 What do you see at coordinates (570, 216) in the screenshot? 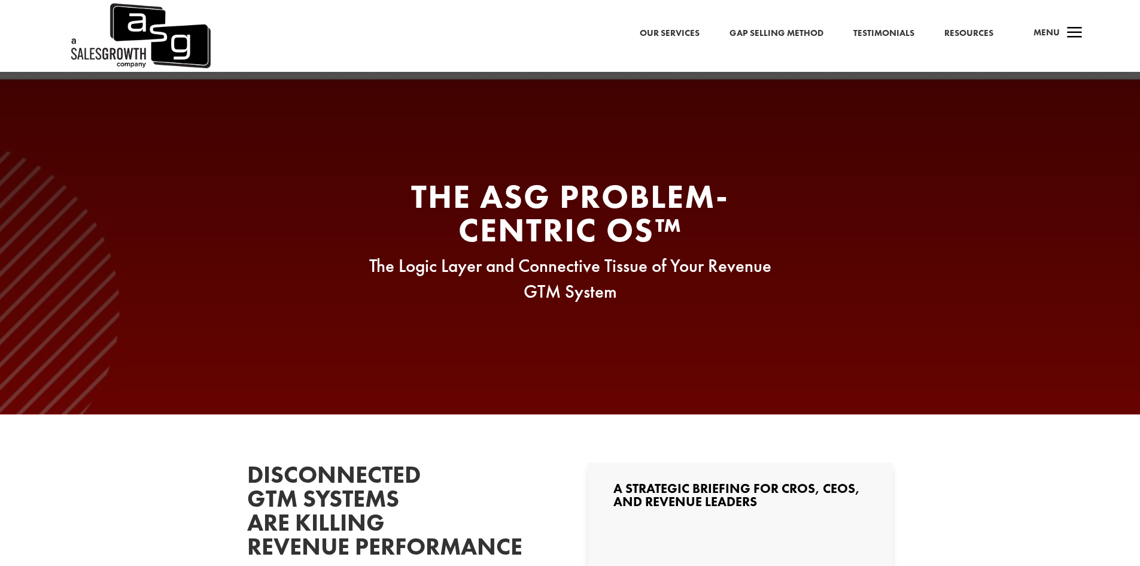
I see `h2: The ASG Problem-Centric OS™` at bounding box center [570, 216].